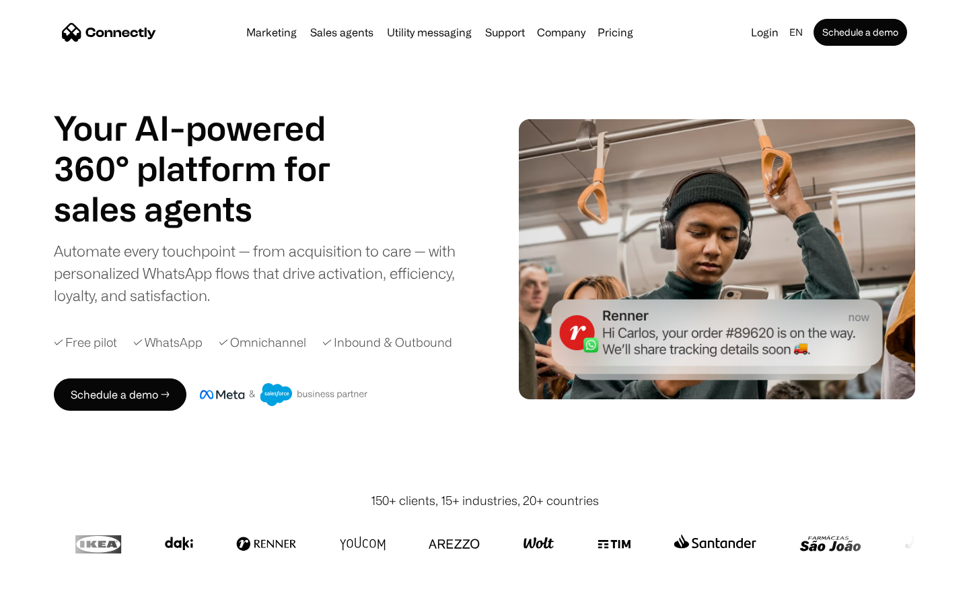 This screenshot has height=606, width=969. What do you see at coordinates (266, 273) in the screenshot?
I see `div: Automate every touchpoint — from acquisition to care — with personalized WhatsApp flows that driv...` at bounding box center [266, 273].